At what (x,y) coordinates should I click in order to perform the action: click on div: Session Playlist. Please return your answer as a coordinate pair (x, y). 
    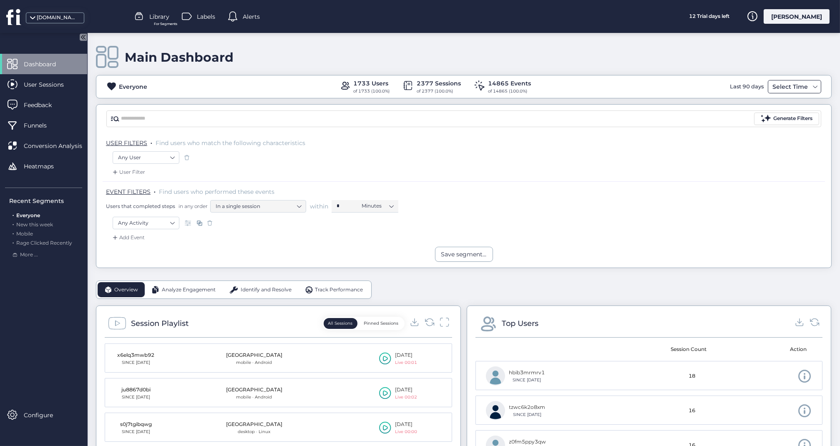
    Looking at the image, I should click on (160, 324).